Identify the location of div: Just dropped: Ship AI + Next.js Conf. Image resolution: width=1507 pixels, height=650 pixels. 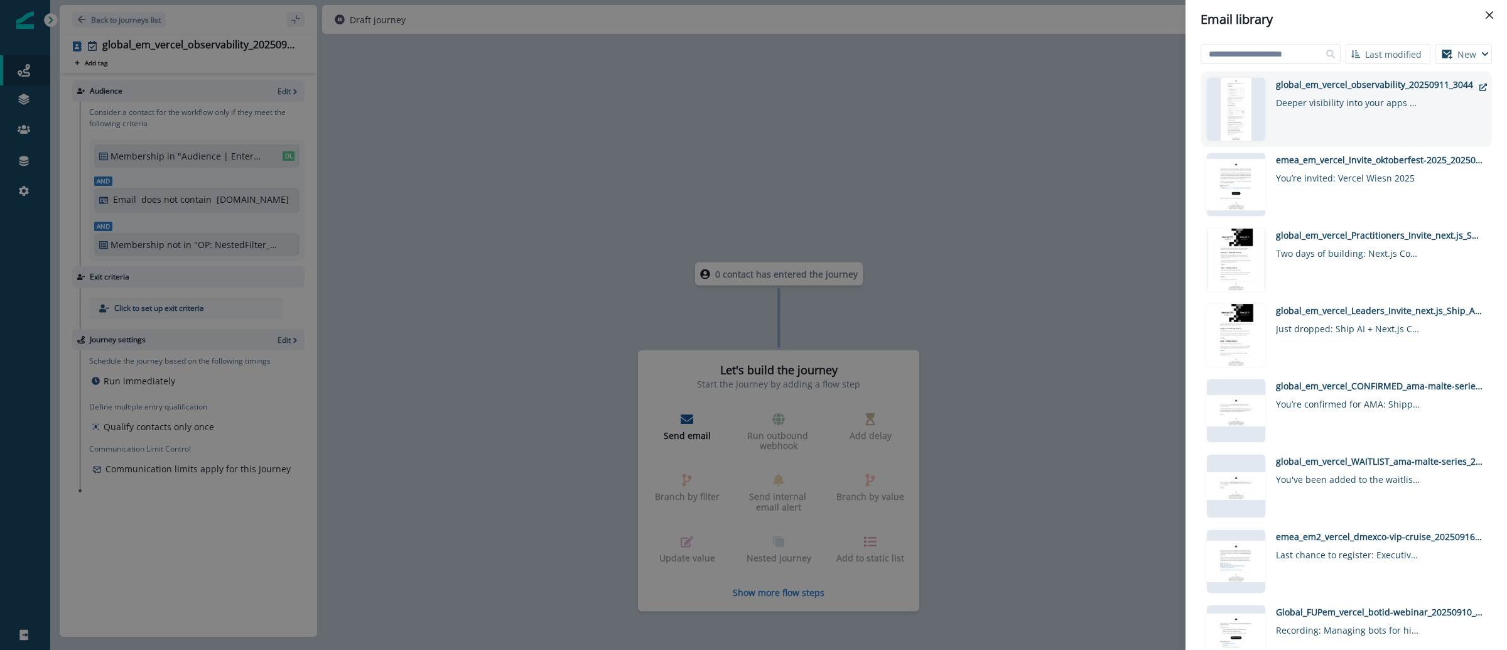
(1348, 326).